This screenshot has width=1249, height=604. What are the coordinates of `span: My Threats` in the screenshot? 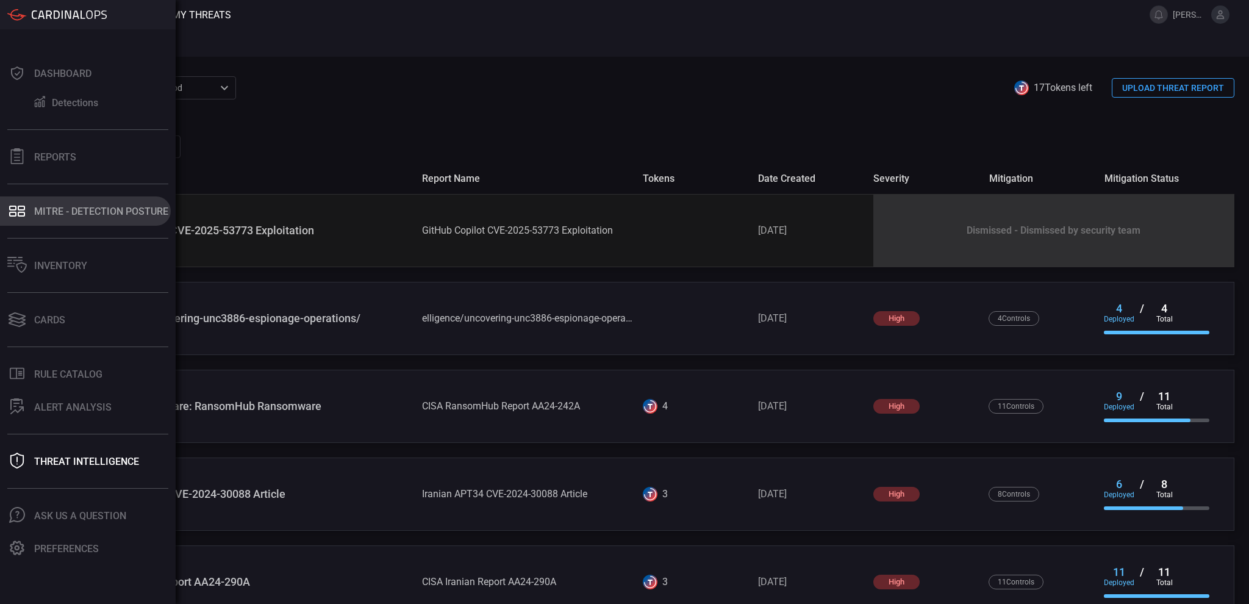 It's located at (201, 15).